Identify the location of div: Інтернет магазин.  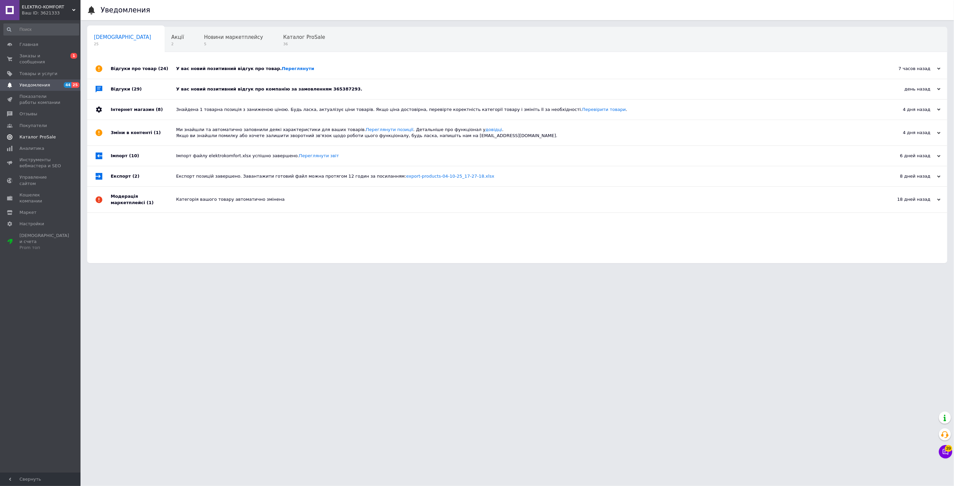
(143, 110).